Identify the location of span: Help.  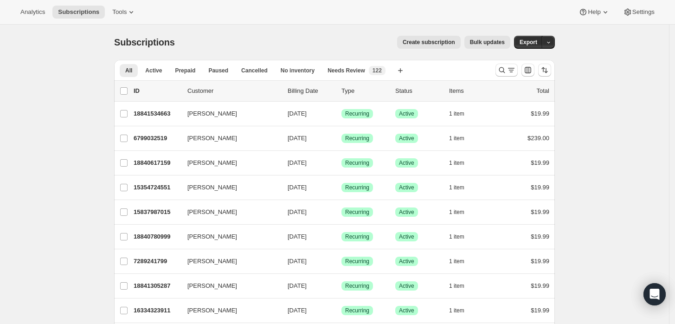
(594, 12).